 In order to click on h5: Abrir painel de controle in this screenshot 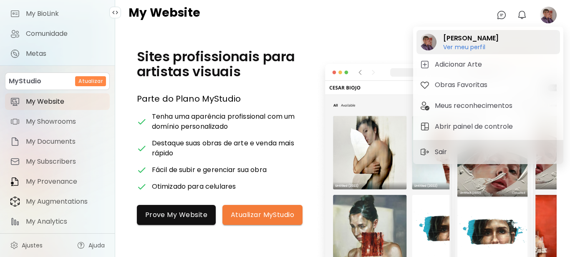, I will do `click(475, 127)`.